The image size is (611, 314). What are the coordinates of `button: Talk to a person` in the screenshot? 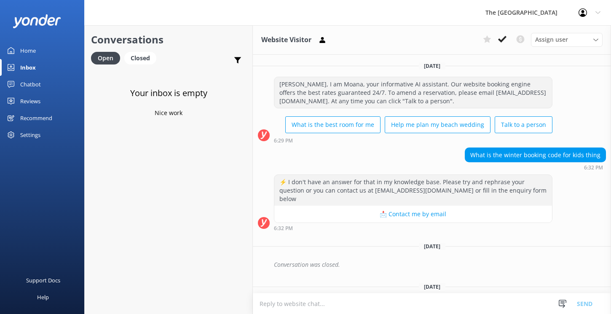 It's located at (523, 125).